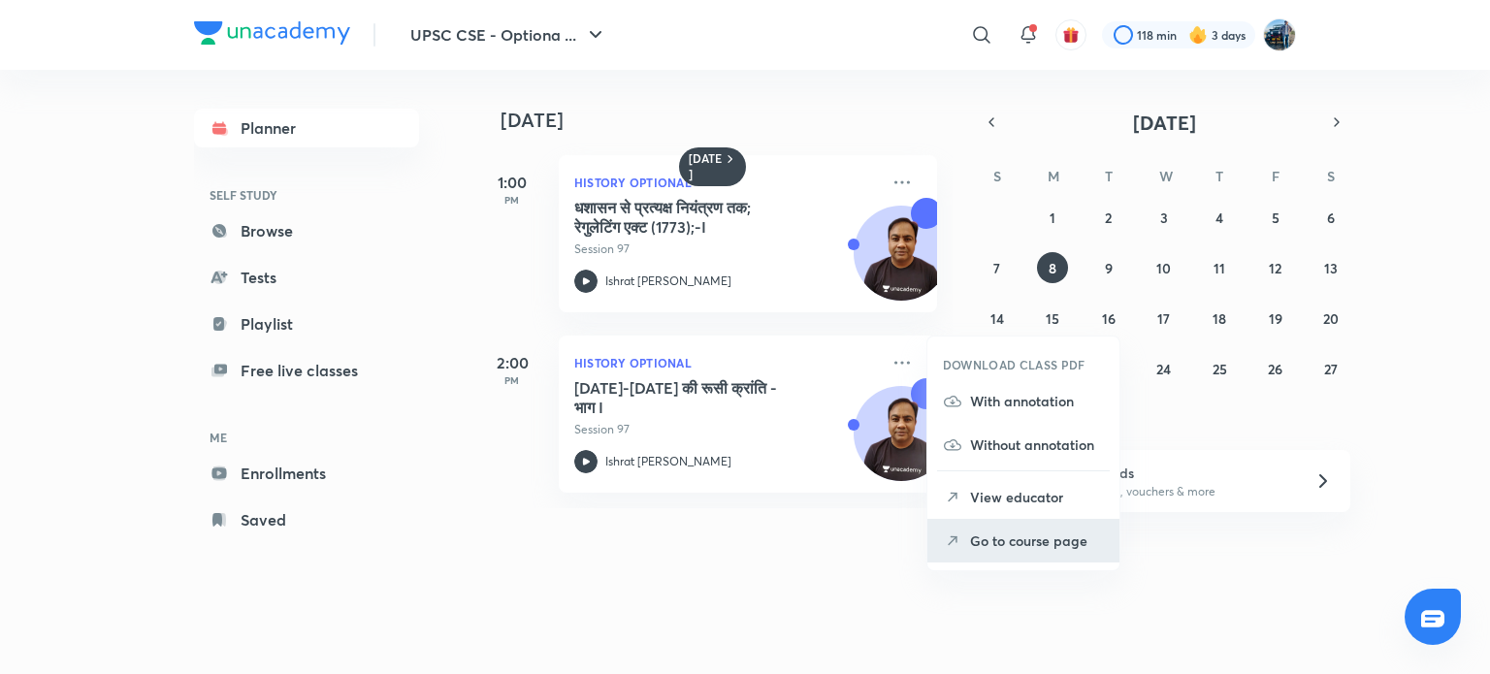  I want to click on abbr: September 13, 2025, so click(1331, 268).